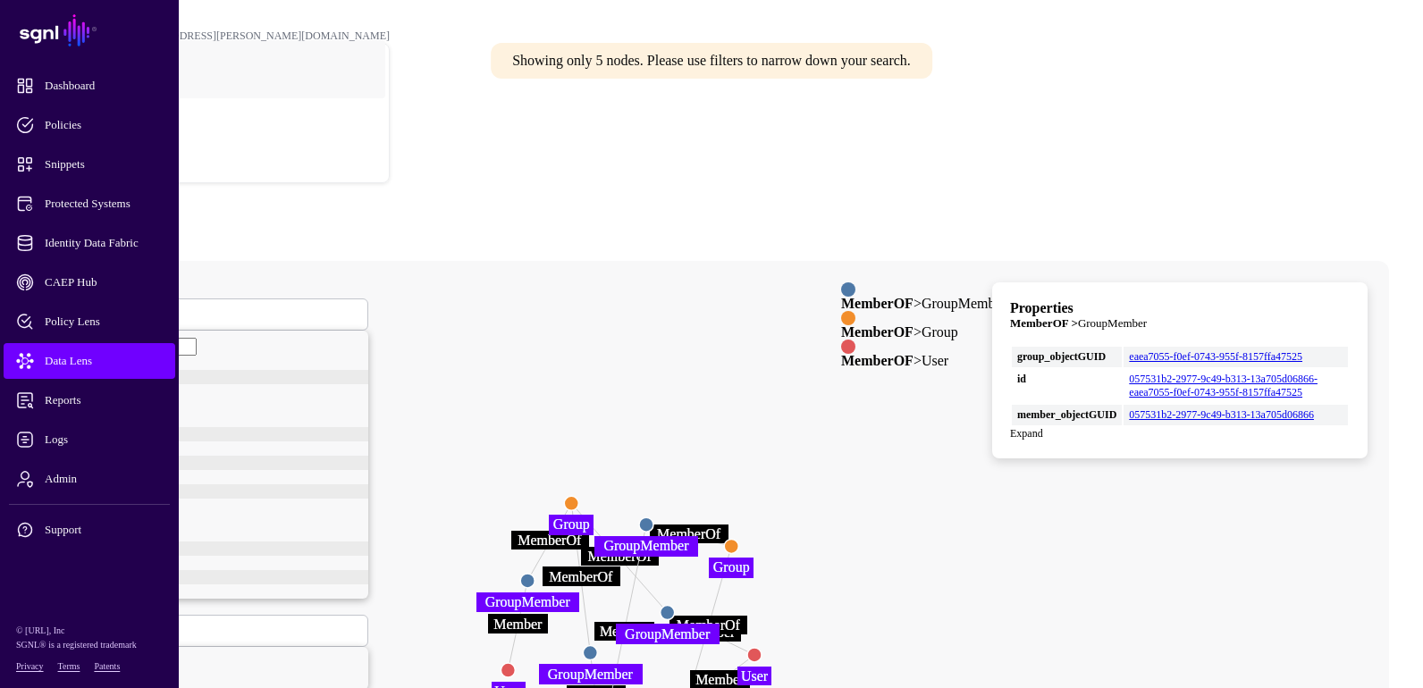  Describe the element at coordinates (212, 463) in the screenshot. I see `div: DB2` at that location.